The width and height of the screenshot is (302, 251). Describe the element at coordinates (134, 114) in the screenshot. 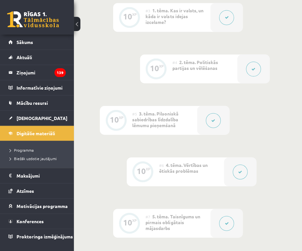

I see `span: #5` at that location.